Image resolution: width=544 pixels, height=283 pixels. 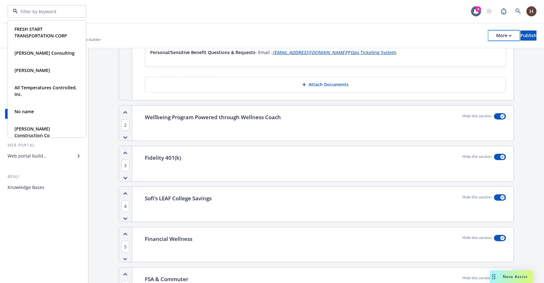 I want to click on p: Wellbeing Program Powered through Wellness Coach, so click(x=213, y=117).